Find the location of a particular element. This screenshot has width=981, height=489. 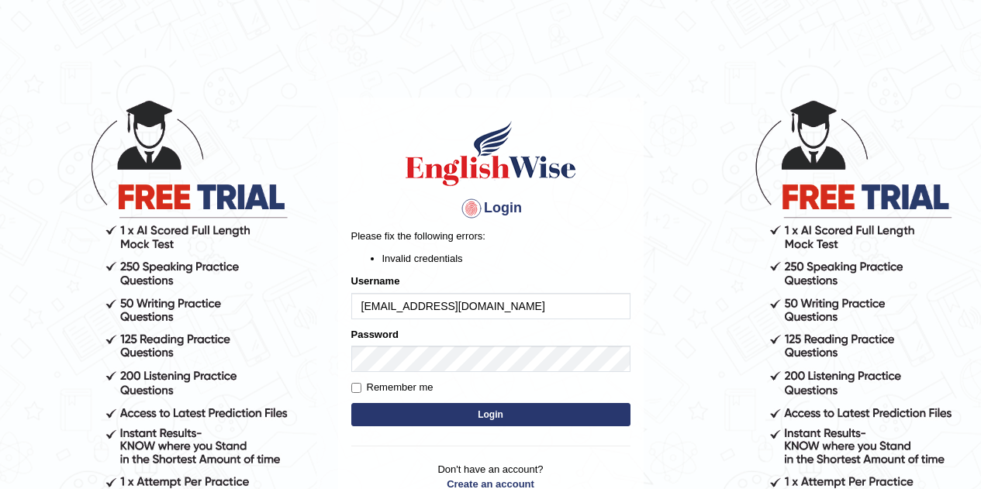

img: Logo of English Wise sign in for intelligent practice with AI is located at coordinates (491, 154).